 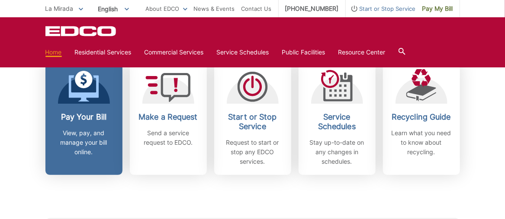 I want to click on h2: Start or Stop Service, so click(x=253, y=122).